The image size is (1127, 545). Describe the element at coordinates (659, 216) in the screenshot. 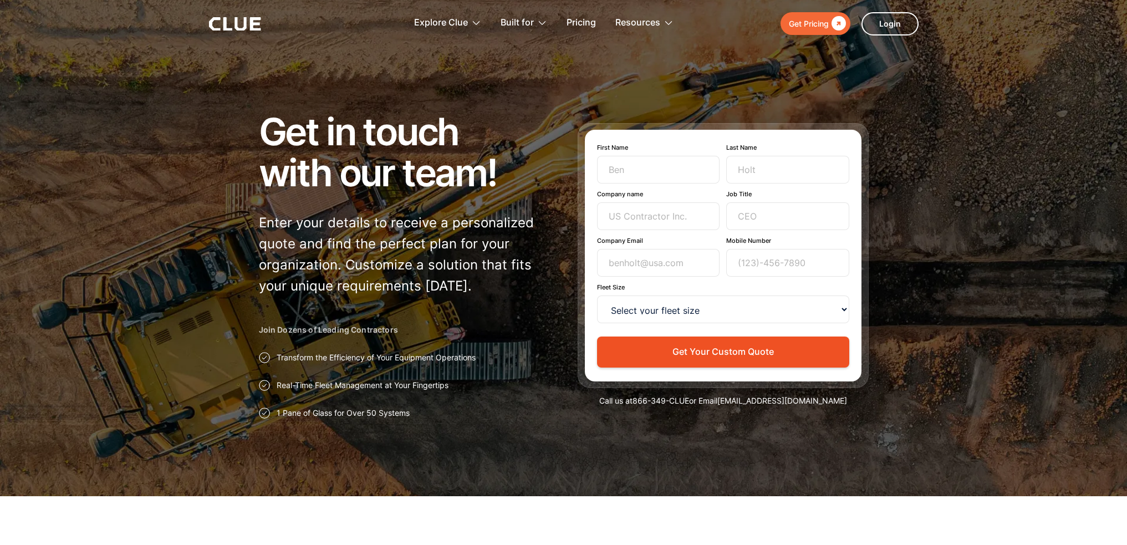

I see `input: US Contractor Inc.` at that location.